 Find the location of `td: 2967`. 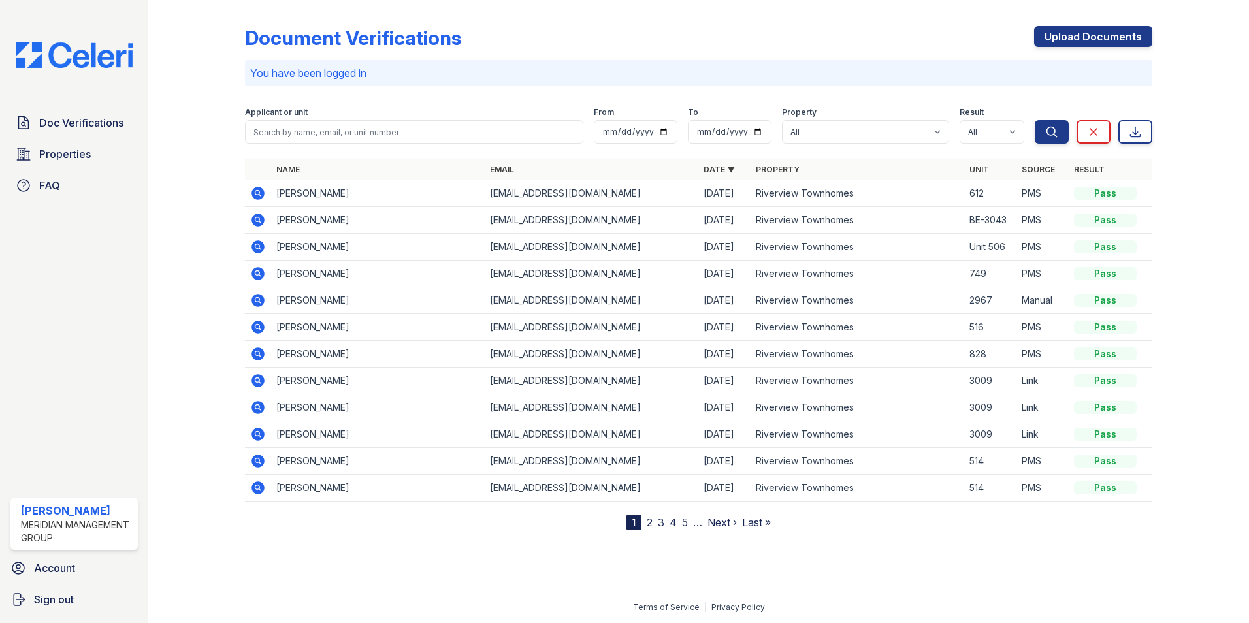

td: 2967 is located at coordinates (991, 301).